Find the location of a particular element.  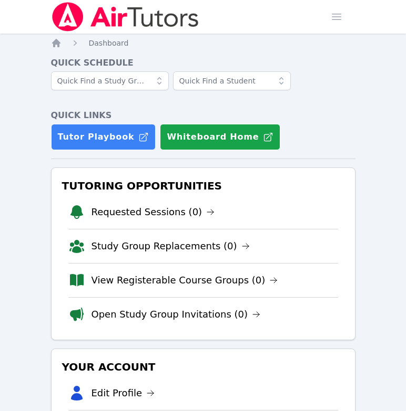

input: Quick Find a Study Group is located at coordinates (110, 81).